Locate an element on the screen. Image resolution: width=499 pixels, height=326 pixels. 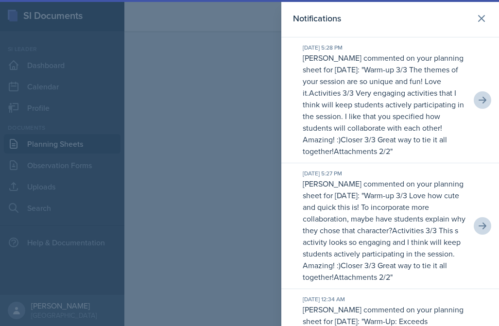
h2: Notifications is located at coordinates (317, 18).